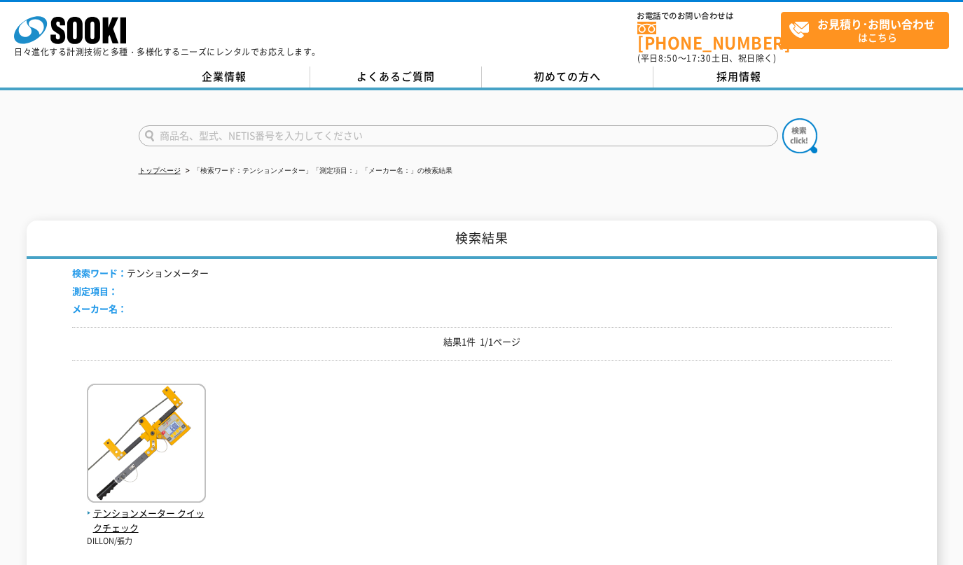 Image resolution: width=963 pixels, height=565 pixels. Describe the element at coordinates (668, 58) in the screenshot. I see `span: 8:50` at that location.